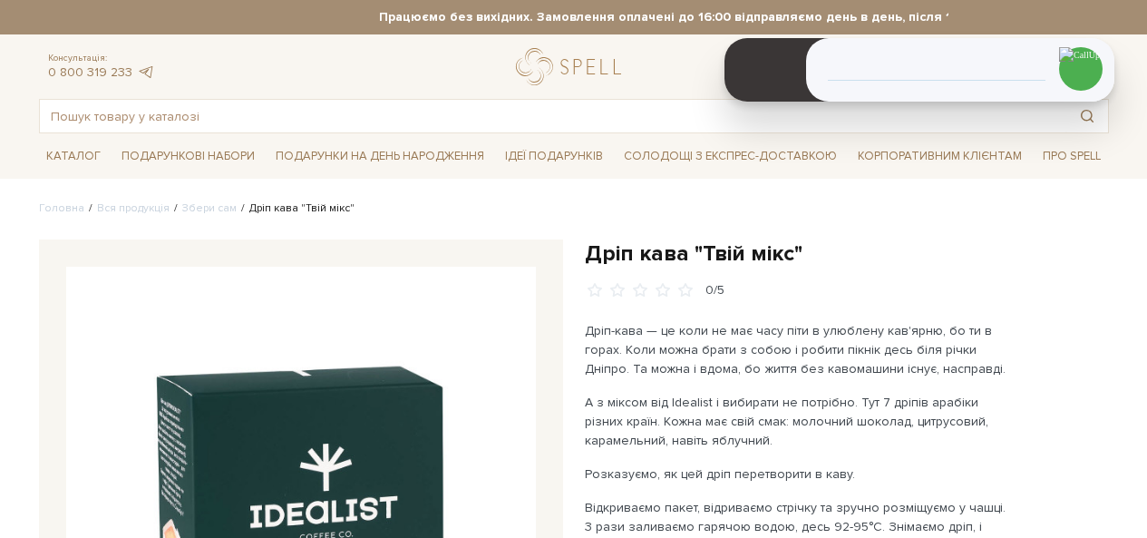 The width and height of the screenshot is (1147, 538). Describe the element at coordinates (797, 421) in the screenshot. I see `p: А з міксом від Idealist і вибирати не потрібно. Тут 7 дріпів арабіки різних країн. Кожна має свій...` at that location.